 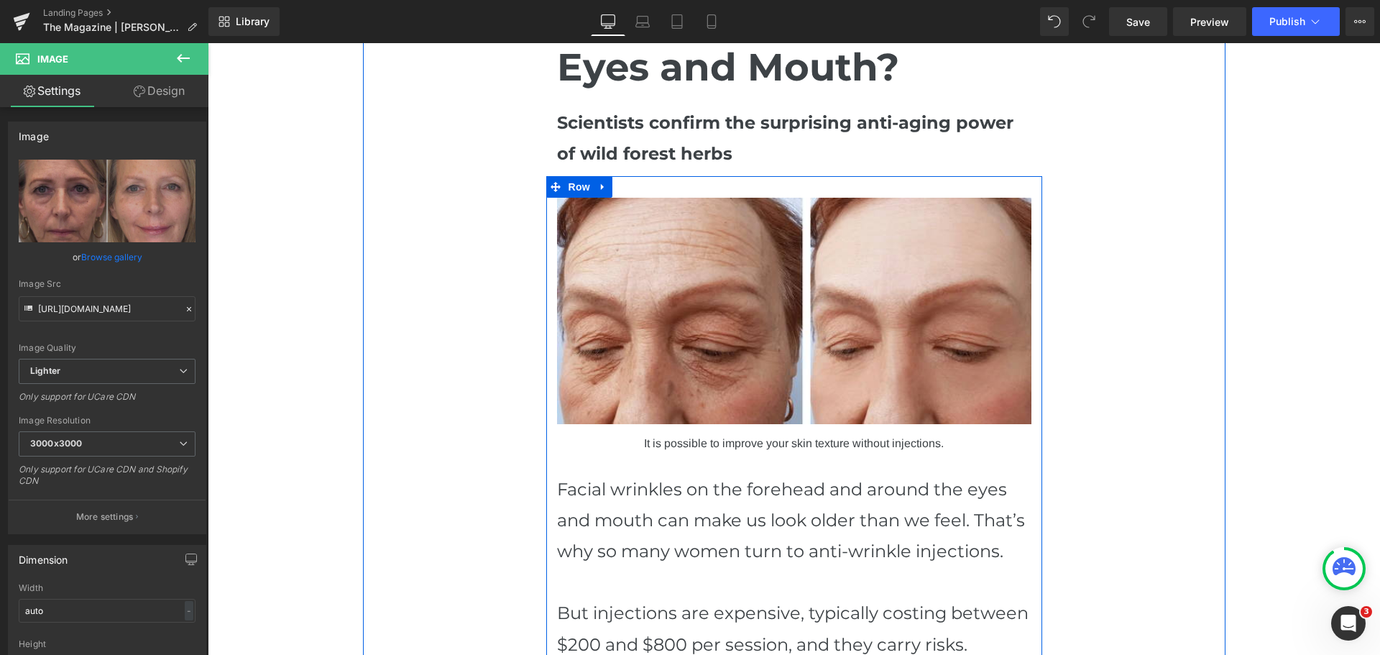 I want to click on a: Landing Pages, so click(x=126, y=13).